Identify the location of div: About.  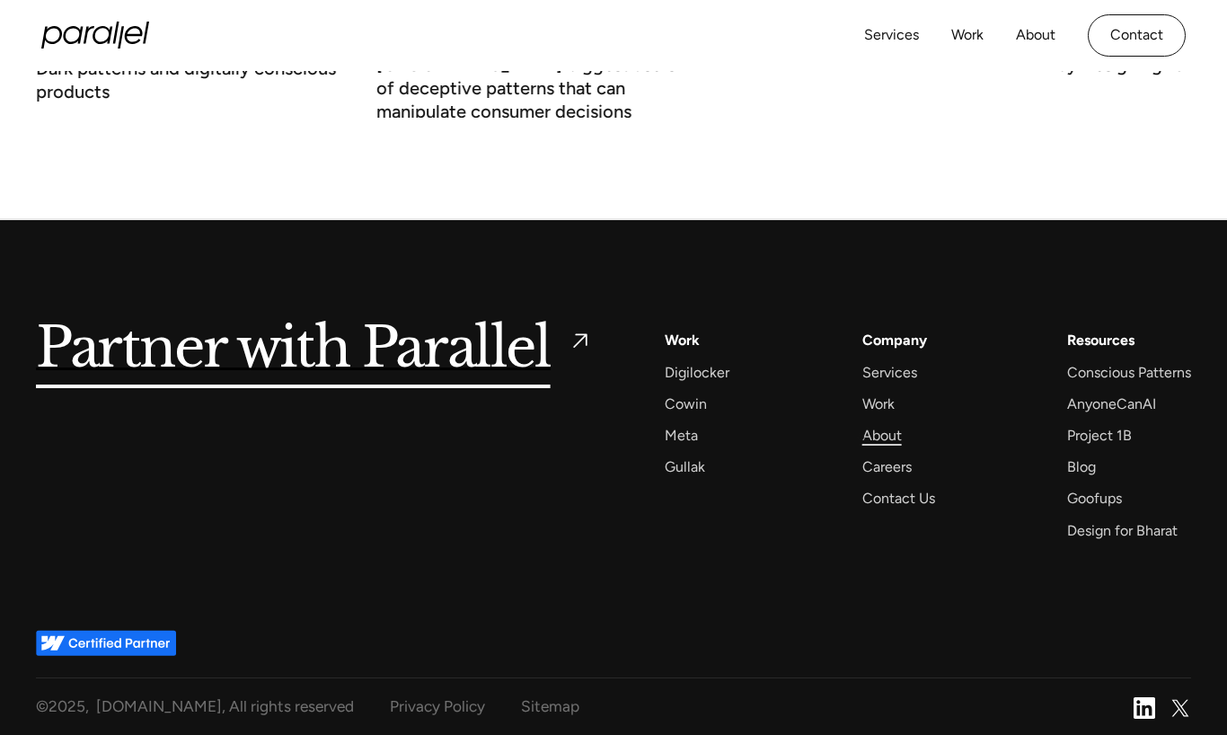
(882, 435).